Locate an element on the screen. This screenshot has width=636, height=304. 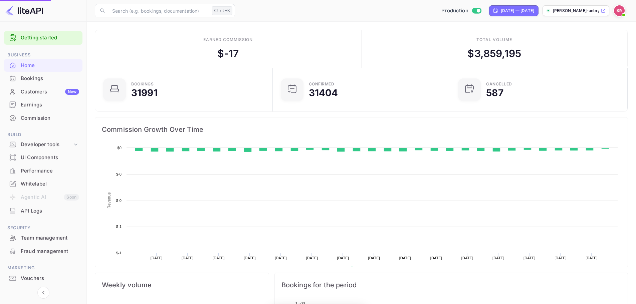
span: Marketing is located at coordinates (43, 268).